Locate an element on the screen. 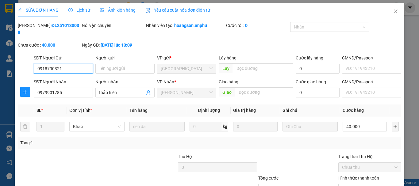  span: Lấy is located at coordinates (226, 68).